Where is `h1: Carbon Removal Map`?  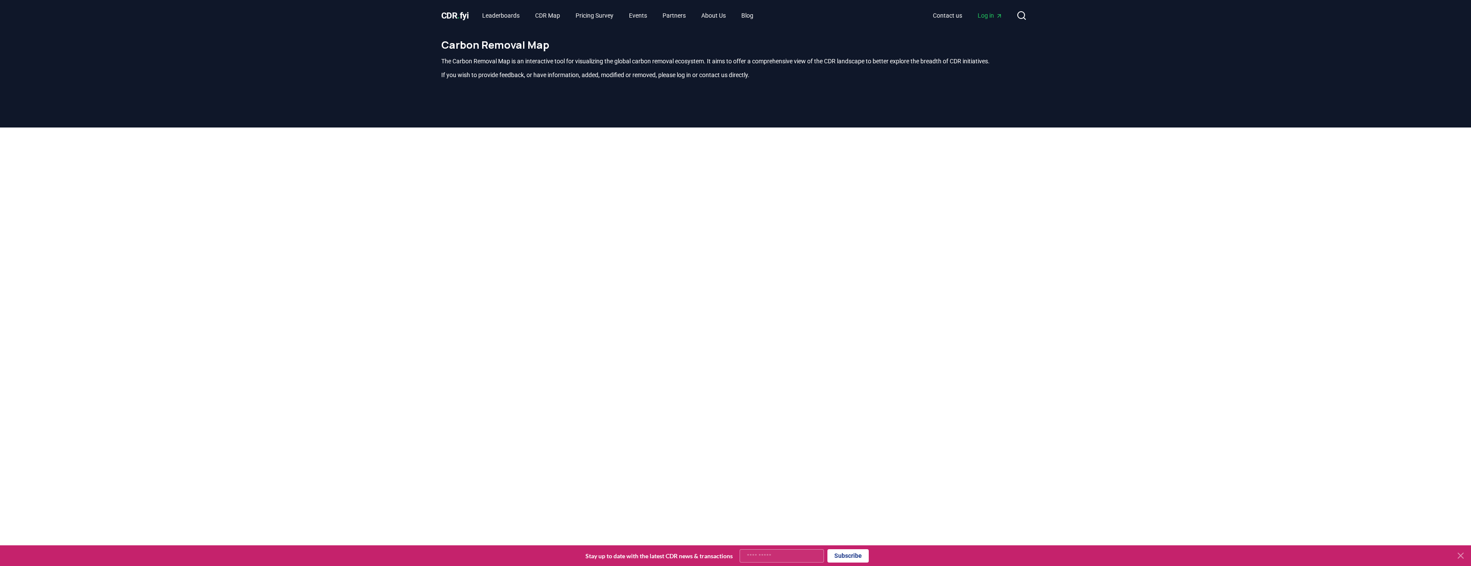 h1: Carbon Removal Map is located at coordinates (736, 45).